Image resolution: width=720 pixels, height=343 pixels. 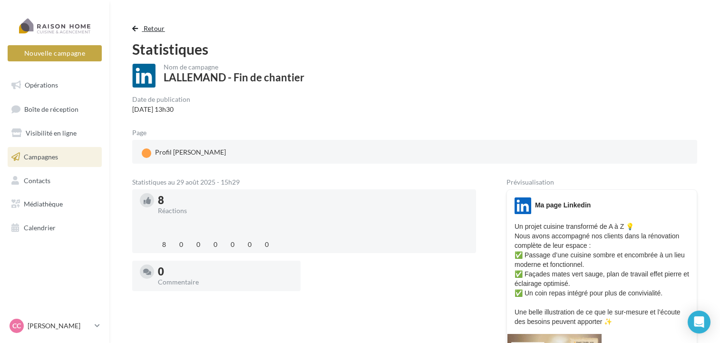 I want to click on a: Boîte de réception, so click(x=55, y=109).